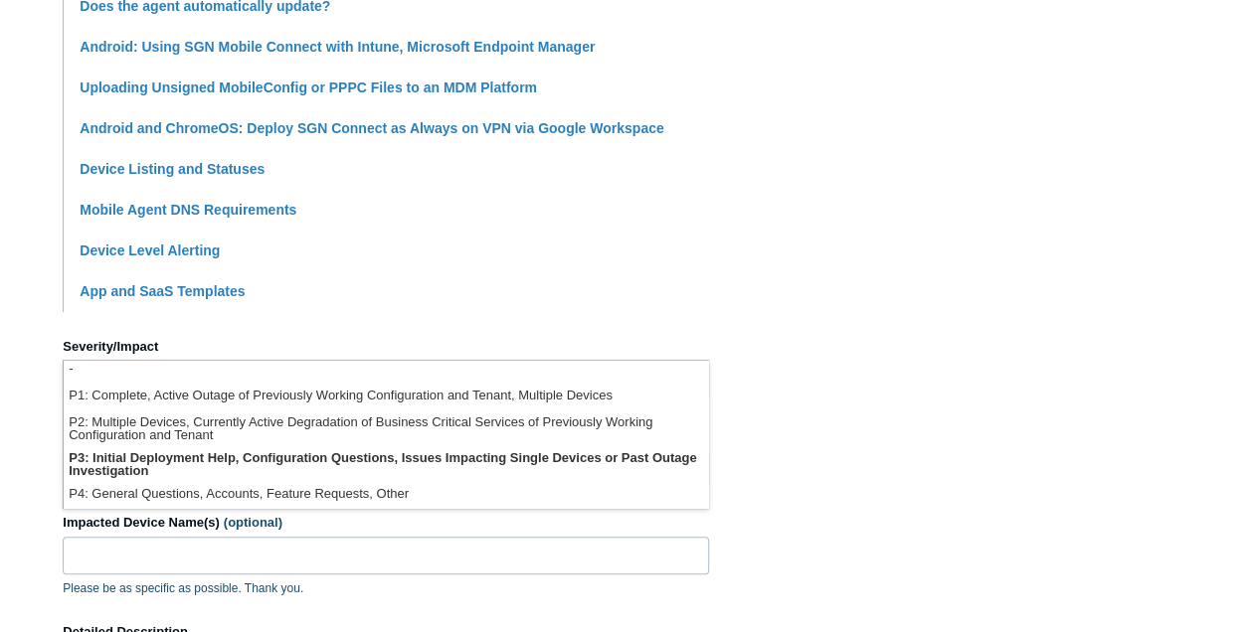 The image size is (1258, 632). What do you see at coordinates (253, 522) in the screenshot?
I see `span: (optional)` at bounding box center [253, 522].